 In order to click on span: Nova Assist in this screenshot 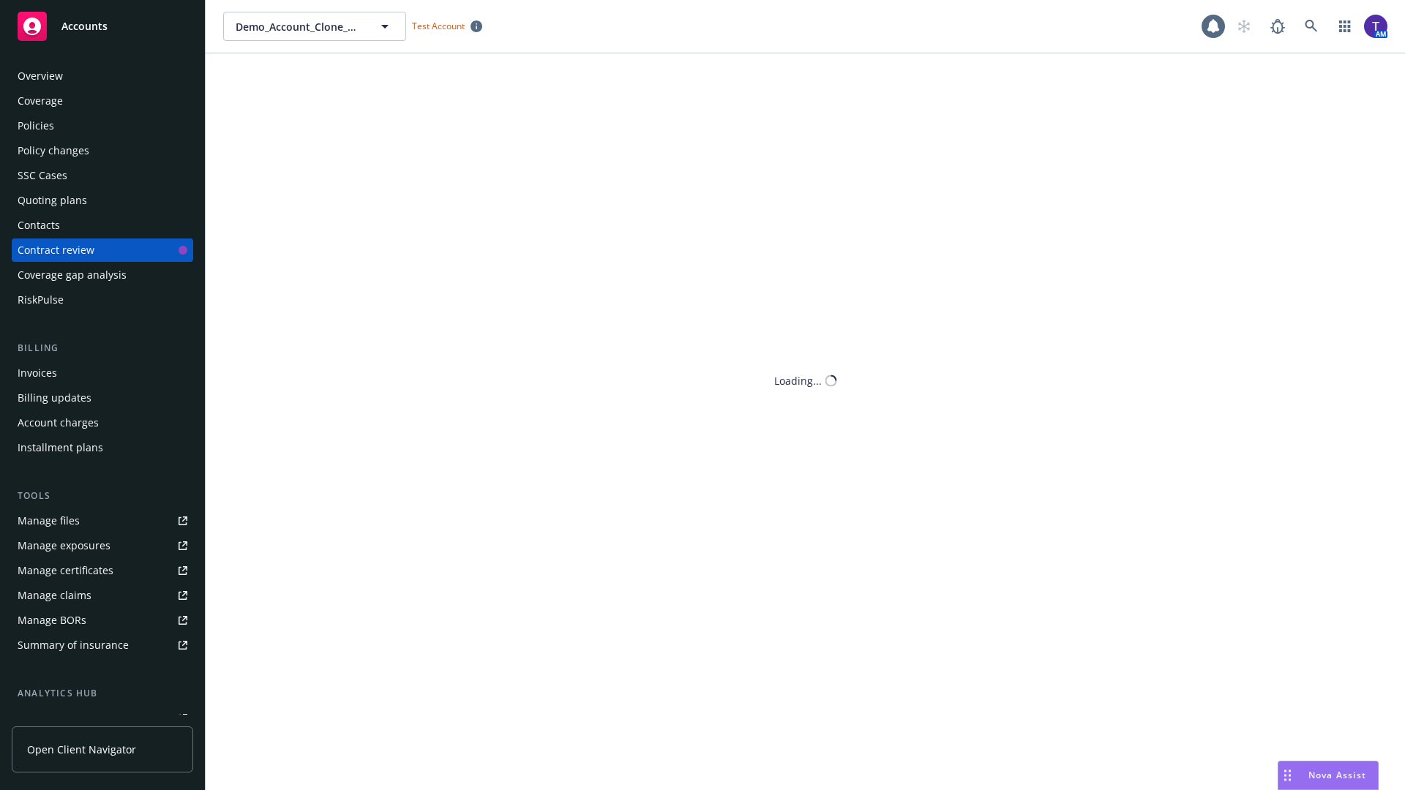, I will do `click(1337, 775)`.